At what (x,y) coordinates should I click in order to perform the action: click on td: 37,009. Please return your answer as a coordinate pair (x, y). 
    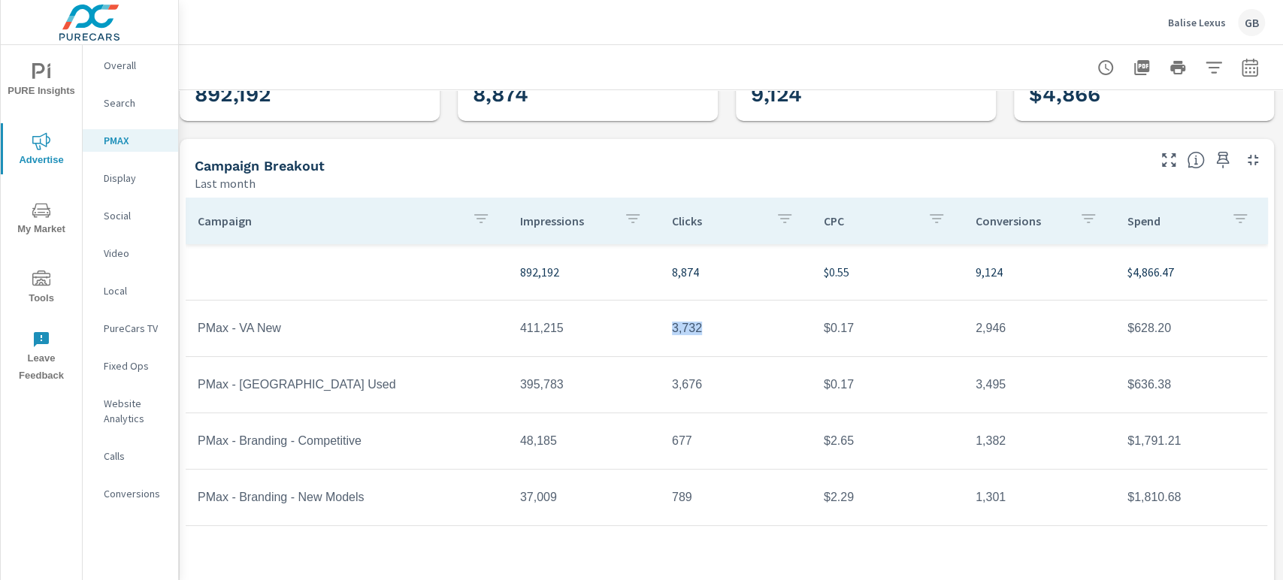
    Looking at the image, I should click on (584, 498).